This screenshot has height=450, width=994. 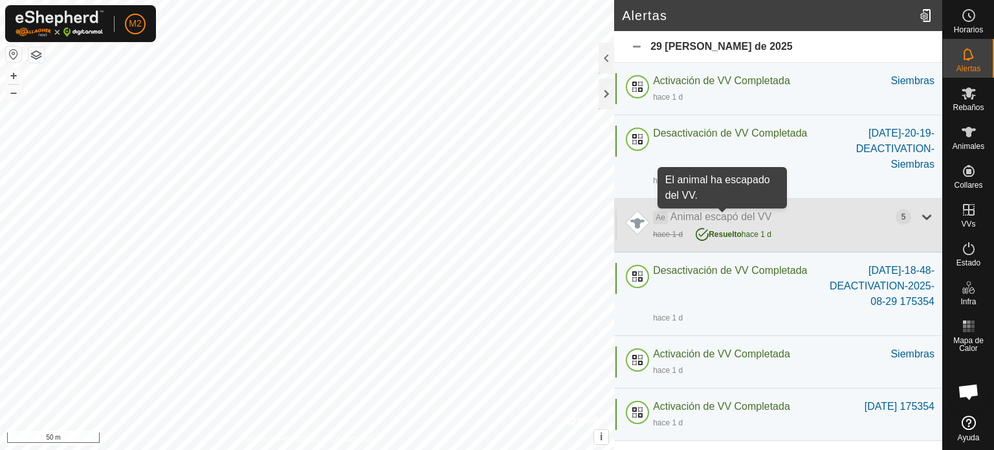 I want to click on span: Resuelto, so click(x=725, y=234).